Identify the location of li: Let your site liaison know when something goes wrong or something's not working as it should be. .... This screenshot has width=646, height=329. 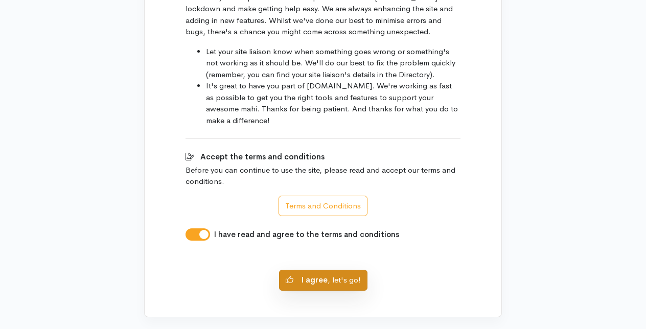
(333, 63).